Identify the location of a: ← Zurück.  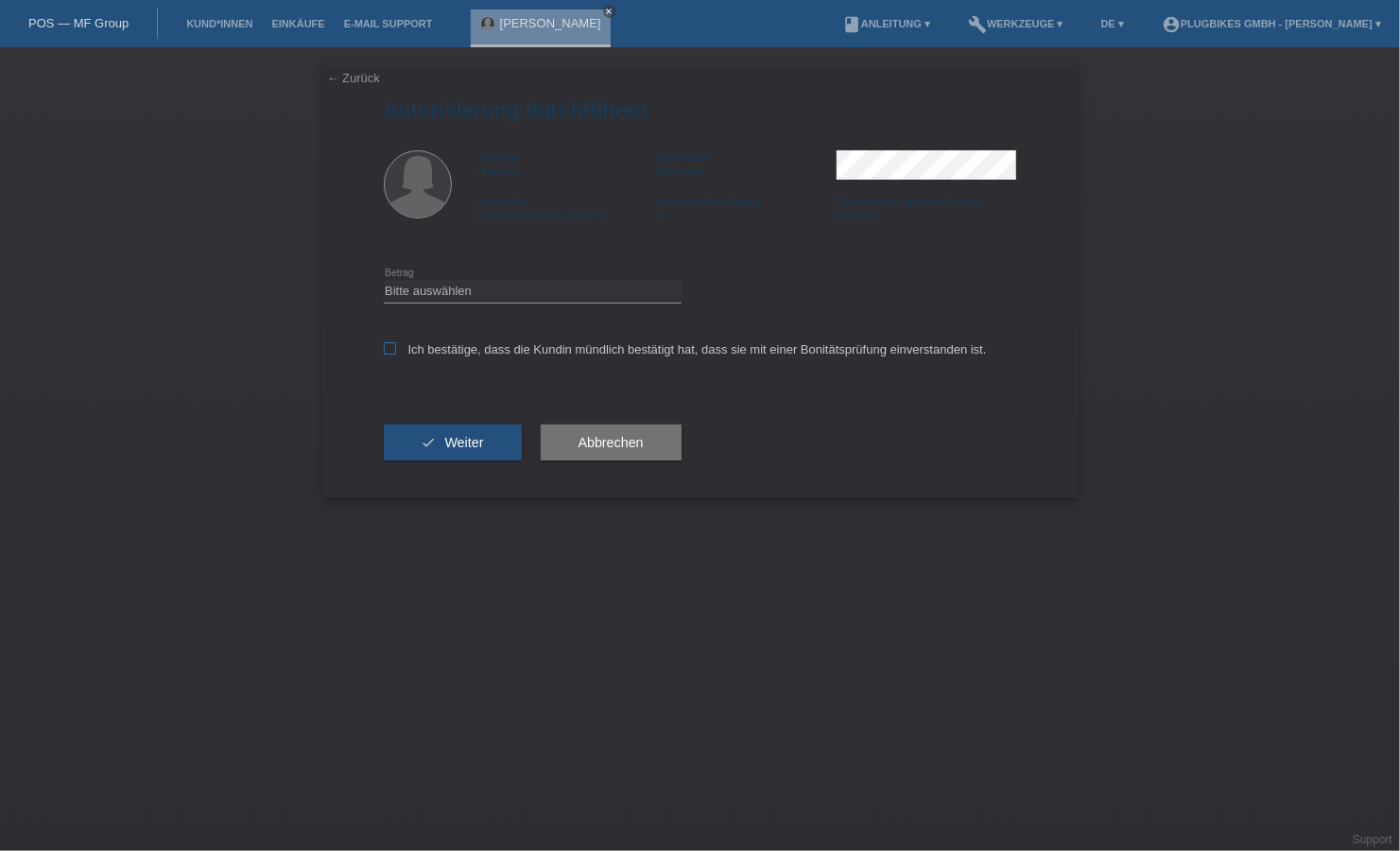
(354, 77).